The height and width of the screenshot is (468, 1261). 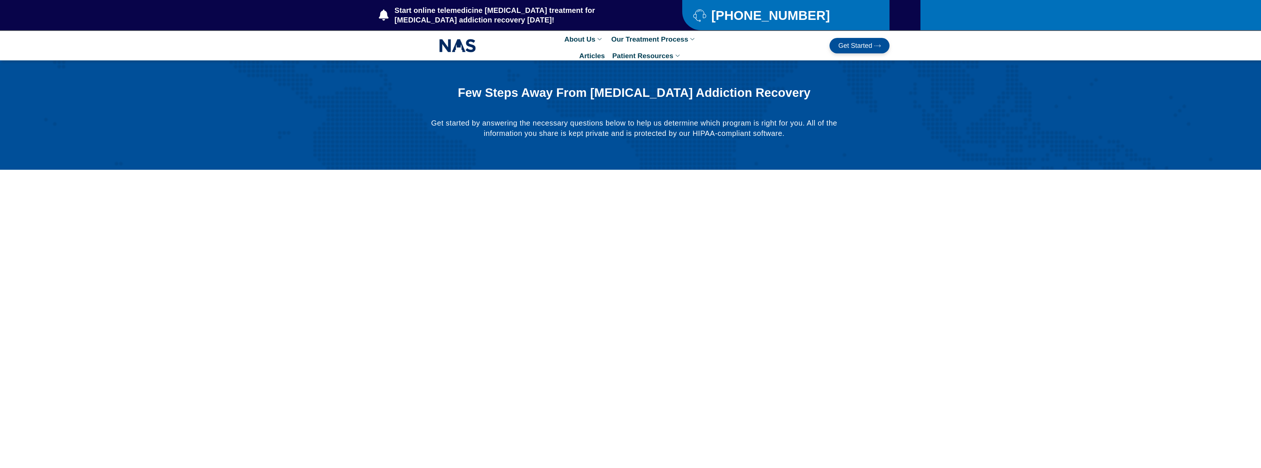 I want to click on img: NAS_email_signature-removebg-preview.png, so click(x=458, y=46).